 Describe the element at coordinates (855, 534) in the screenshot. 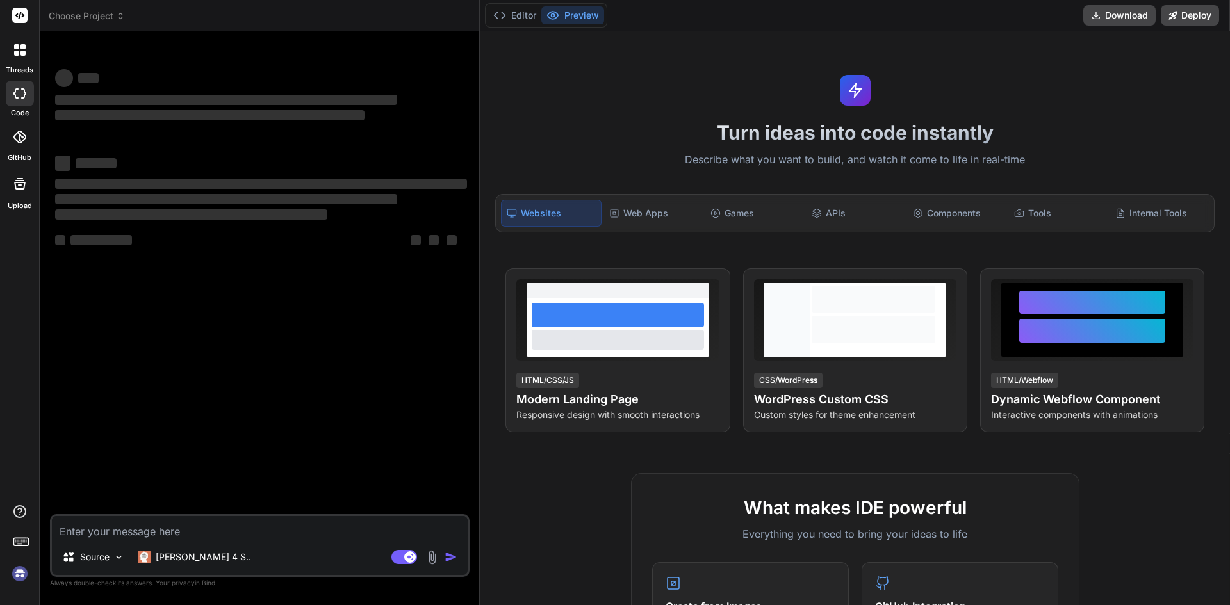

I see `p: Everything you need to bring your ideas to life` at that location.